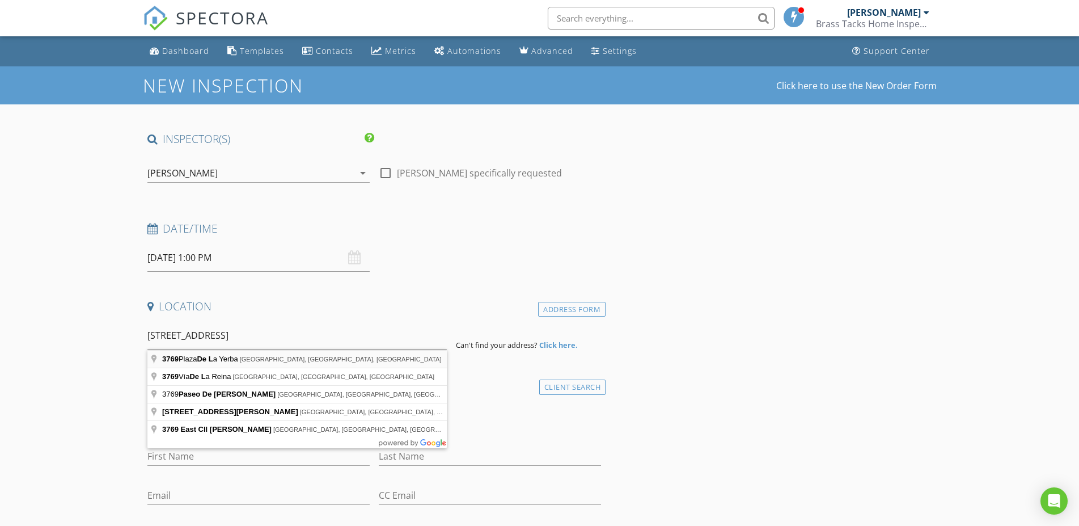 The width and height of the screenshot is (1079, 526). I want to click on h4: INSPECTOR(S), so click(261, 139).